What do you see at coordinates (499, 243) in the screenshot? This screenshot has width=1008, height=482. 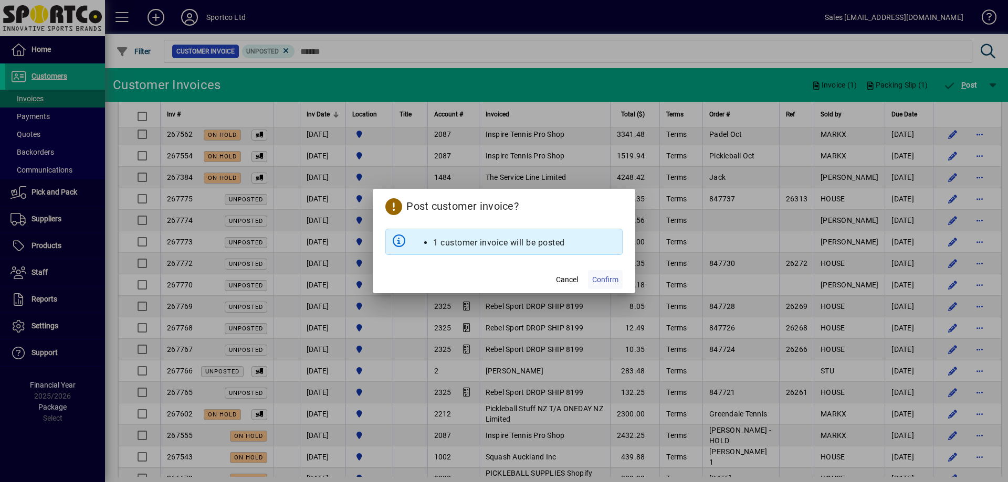 I see `li: 1 customer invoice will be posted` at bounding box center [499, 243].